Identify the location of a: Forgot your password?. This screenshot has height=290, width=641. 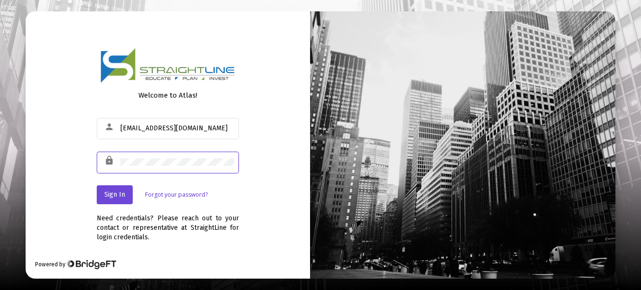
(176, 195).